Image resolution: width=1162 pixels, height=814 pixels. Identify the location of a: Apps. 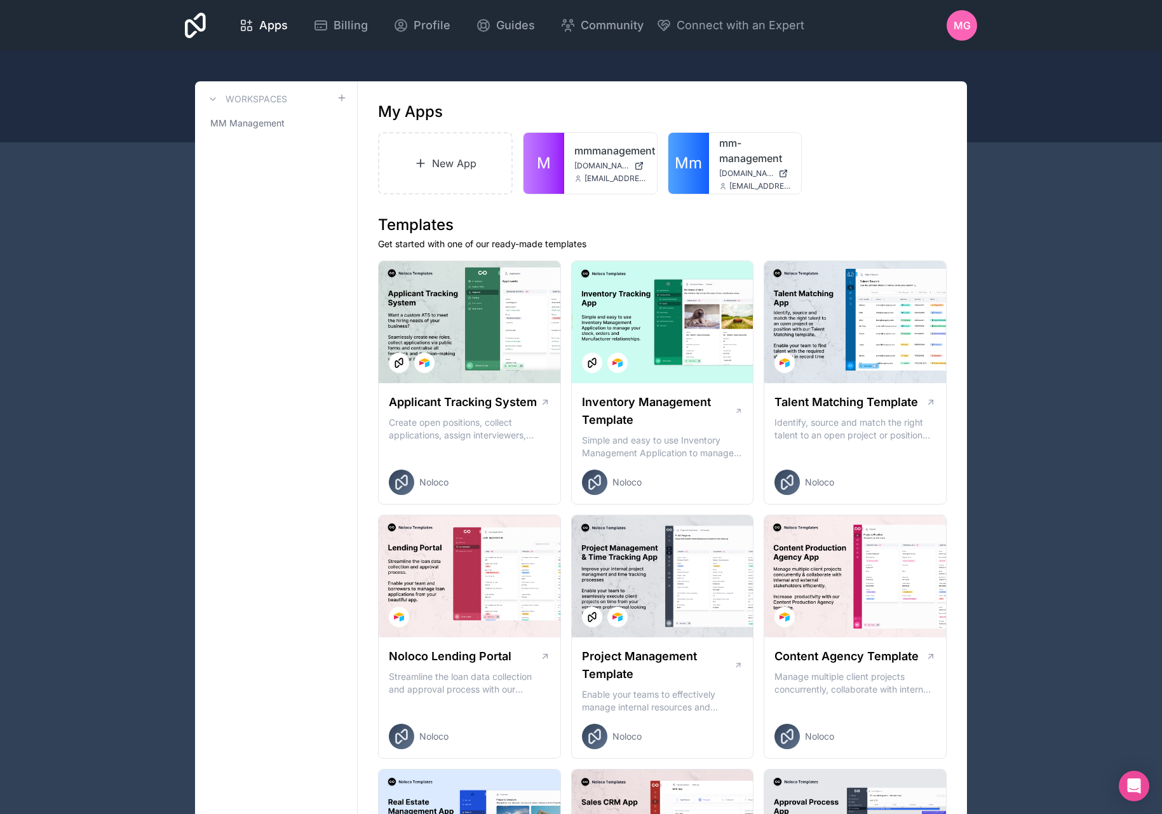
(263, 25).